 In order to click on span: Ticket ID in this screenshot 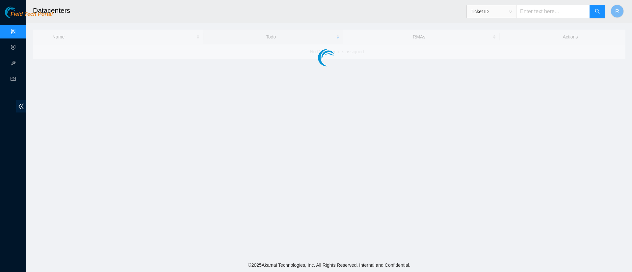, I will do `click(492, 12)`.